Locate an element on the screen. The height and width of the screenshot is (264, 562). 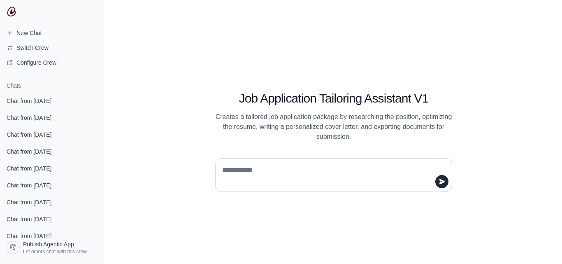
span: New Chat is located at coordinates (29, 33).